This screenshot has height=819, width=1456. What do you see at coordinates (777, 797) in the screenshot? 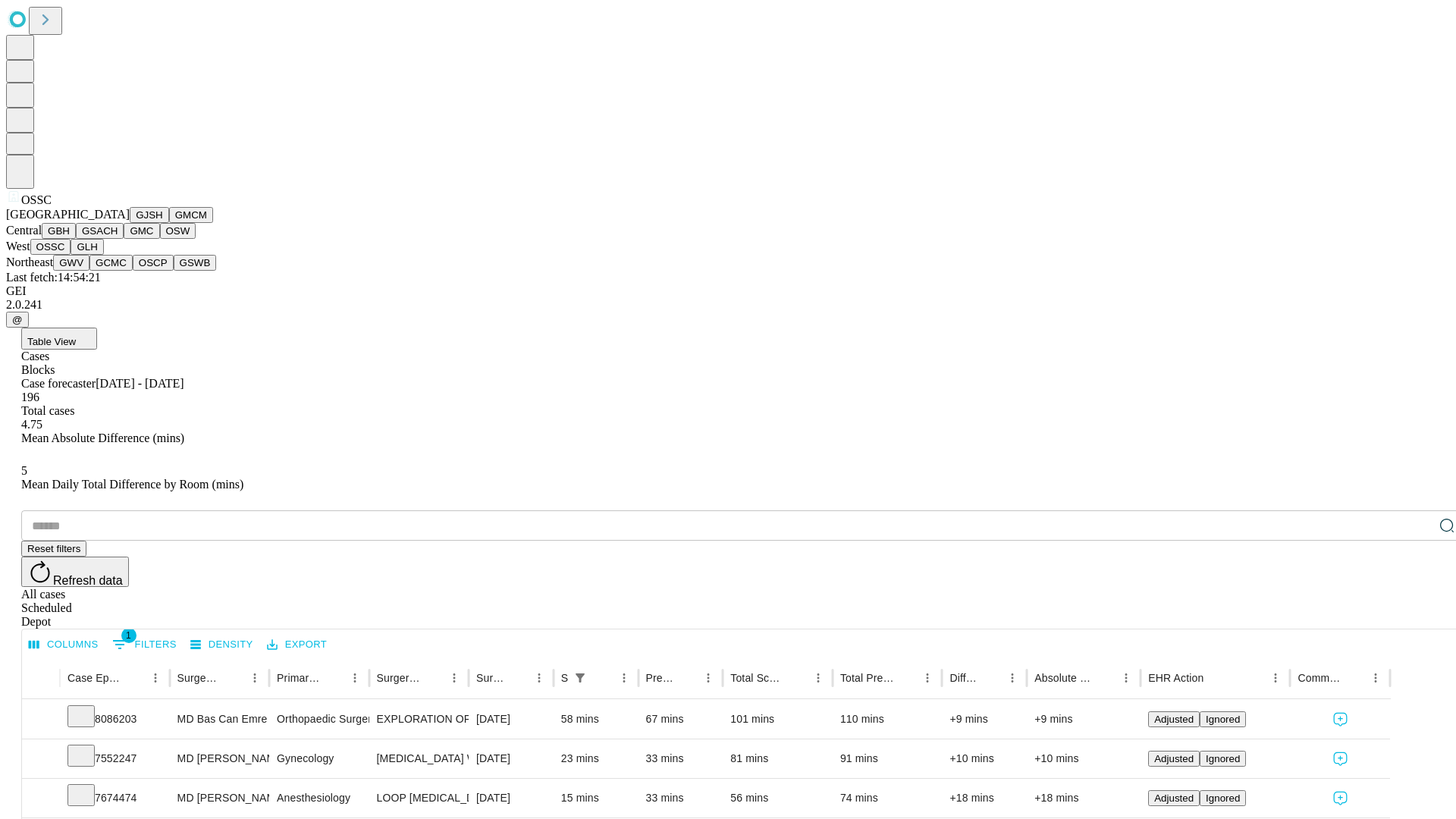
I see `div: 56 mins` at bounding box center [777, 797].